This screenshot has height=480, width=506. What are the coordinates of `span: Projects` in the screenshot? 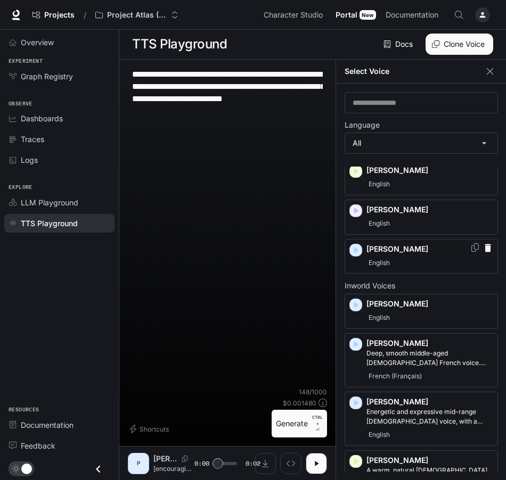 It's located at (59, 15).